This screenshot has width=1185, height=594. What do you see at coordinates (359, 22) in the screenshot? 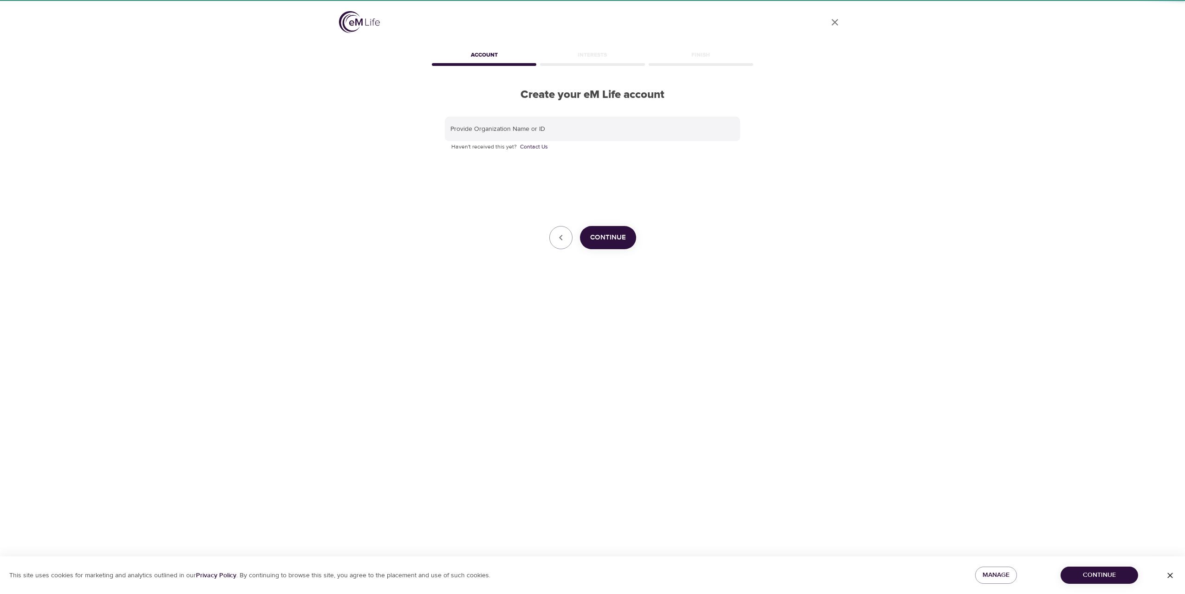
I see `img: logo` at bounding box center [359, 22].